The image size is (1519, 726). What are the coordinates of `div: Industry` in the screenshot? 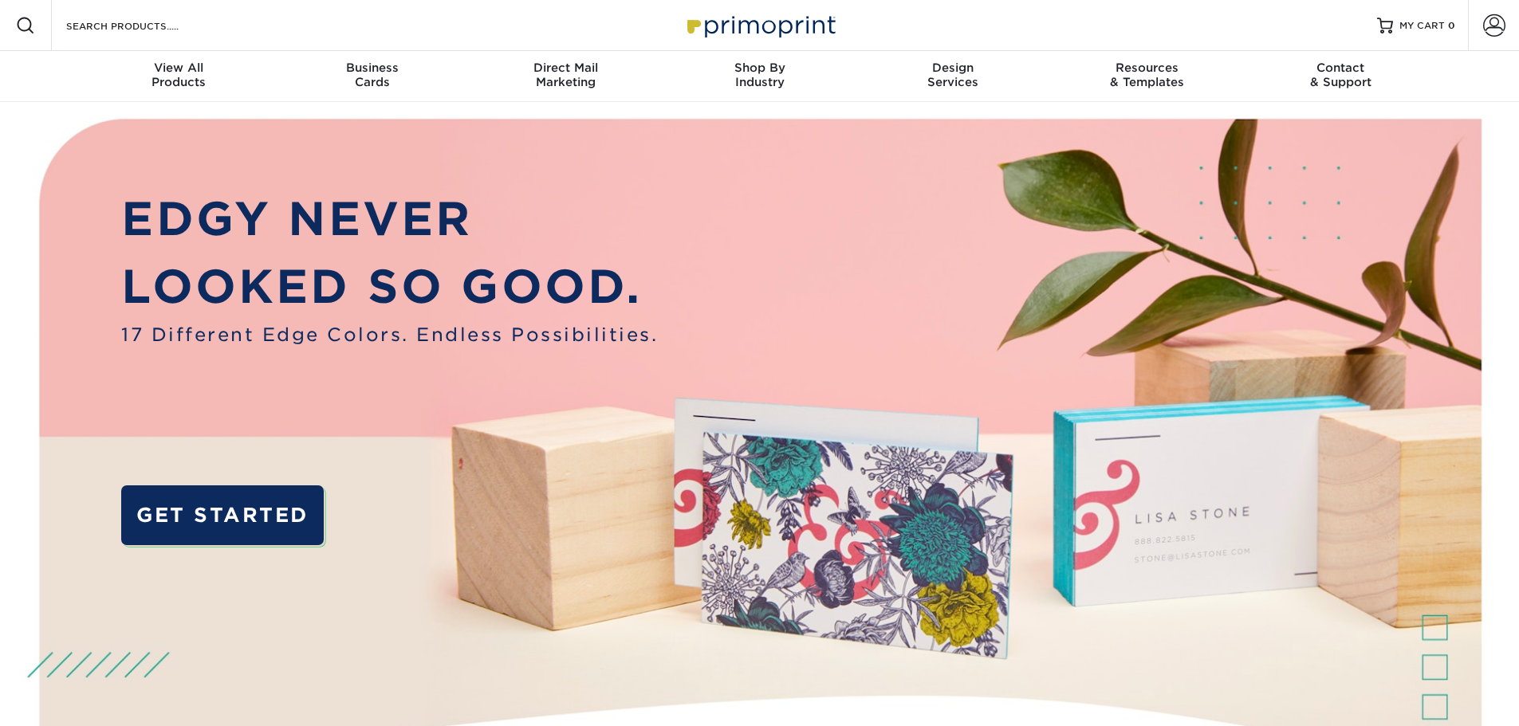 It's located at (759, 75).